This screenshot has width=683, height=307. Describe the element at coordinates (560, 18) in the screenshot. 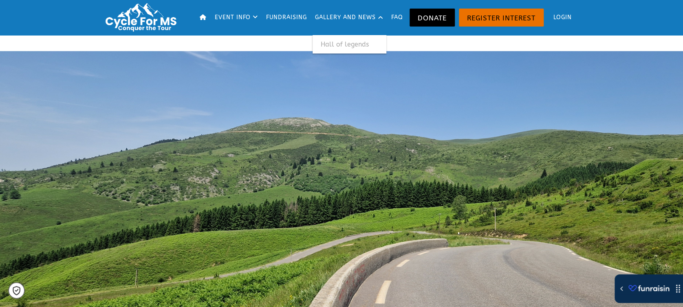

I see `a: Login` at that location.